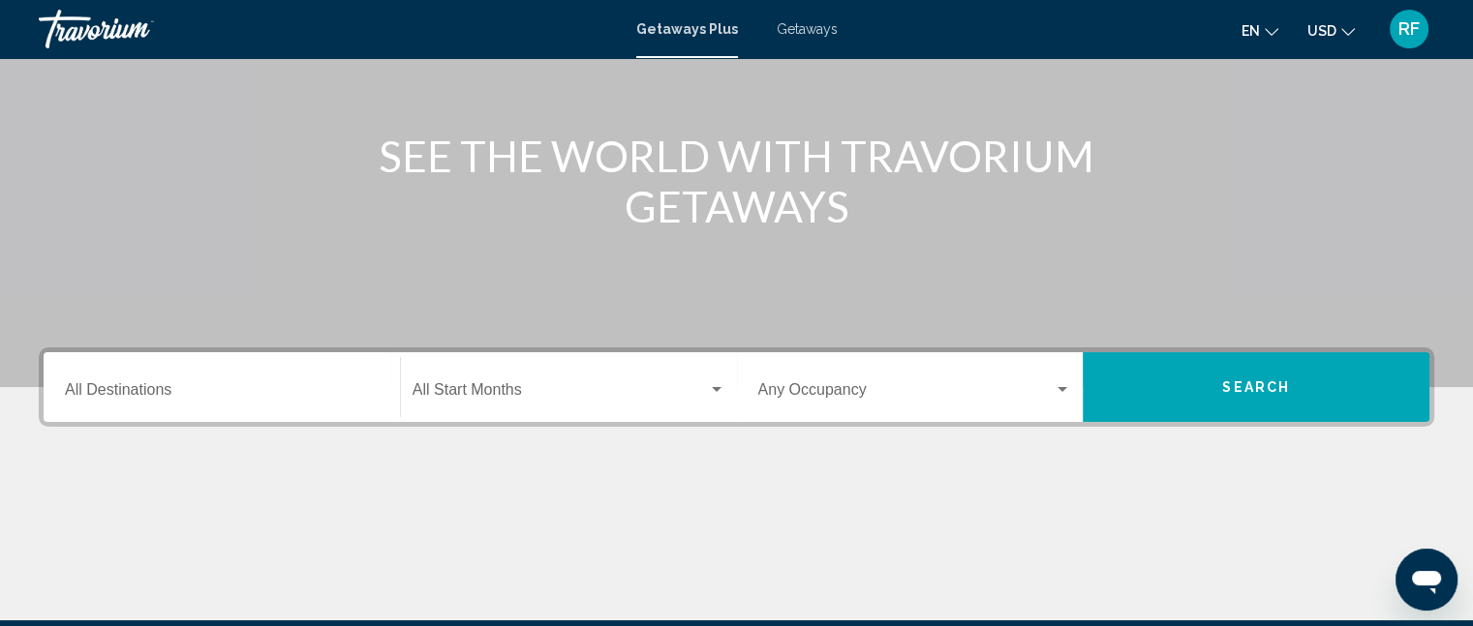  I want to click on a: Getaways, so click(807, 29).